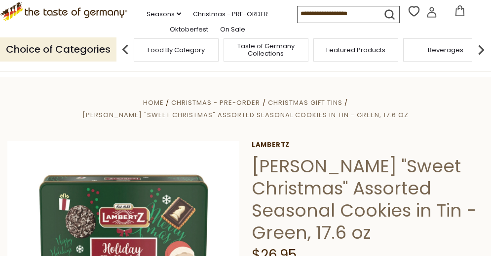 This screenshot has height=256, width=491. Describe the element at coordinates (176, 50) in the screenshot. I see `span: Food By Category` at that location.